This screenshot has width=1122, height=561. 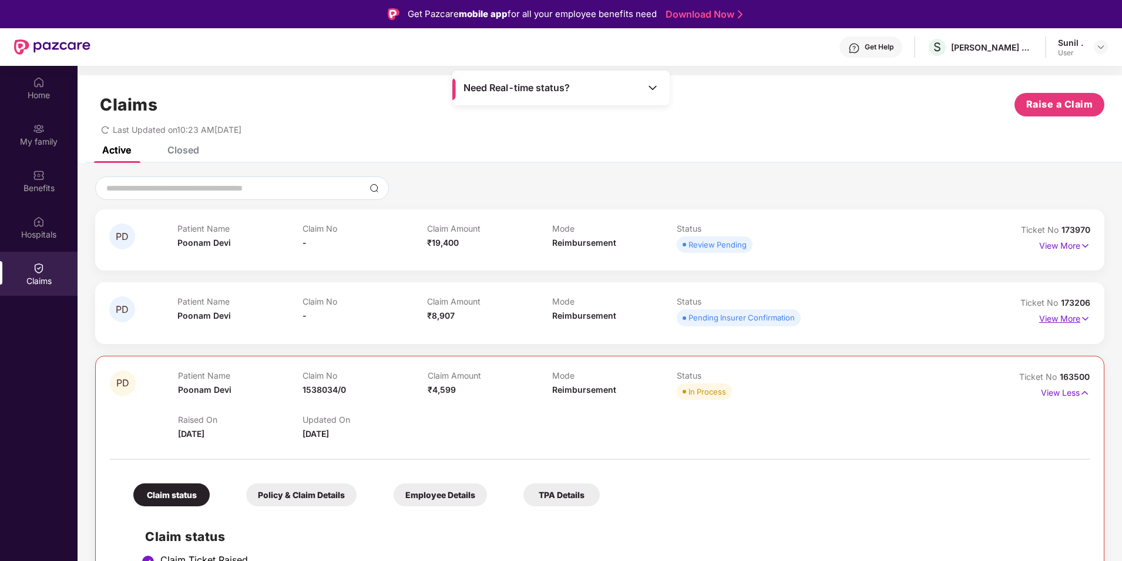 I want to click on p: View Less, so click(x=1065, y=391).